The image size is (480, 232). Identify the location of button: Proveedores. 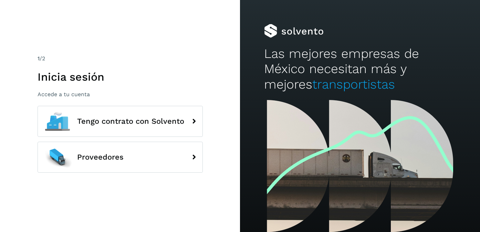
(120, 157).